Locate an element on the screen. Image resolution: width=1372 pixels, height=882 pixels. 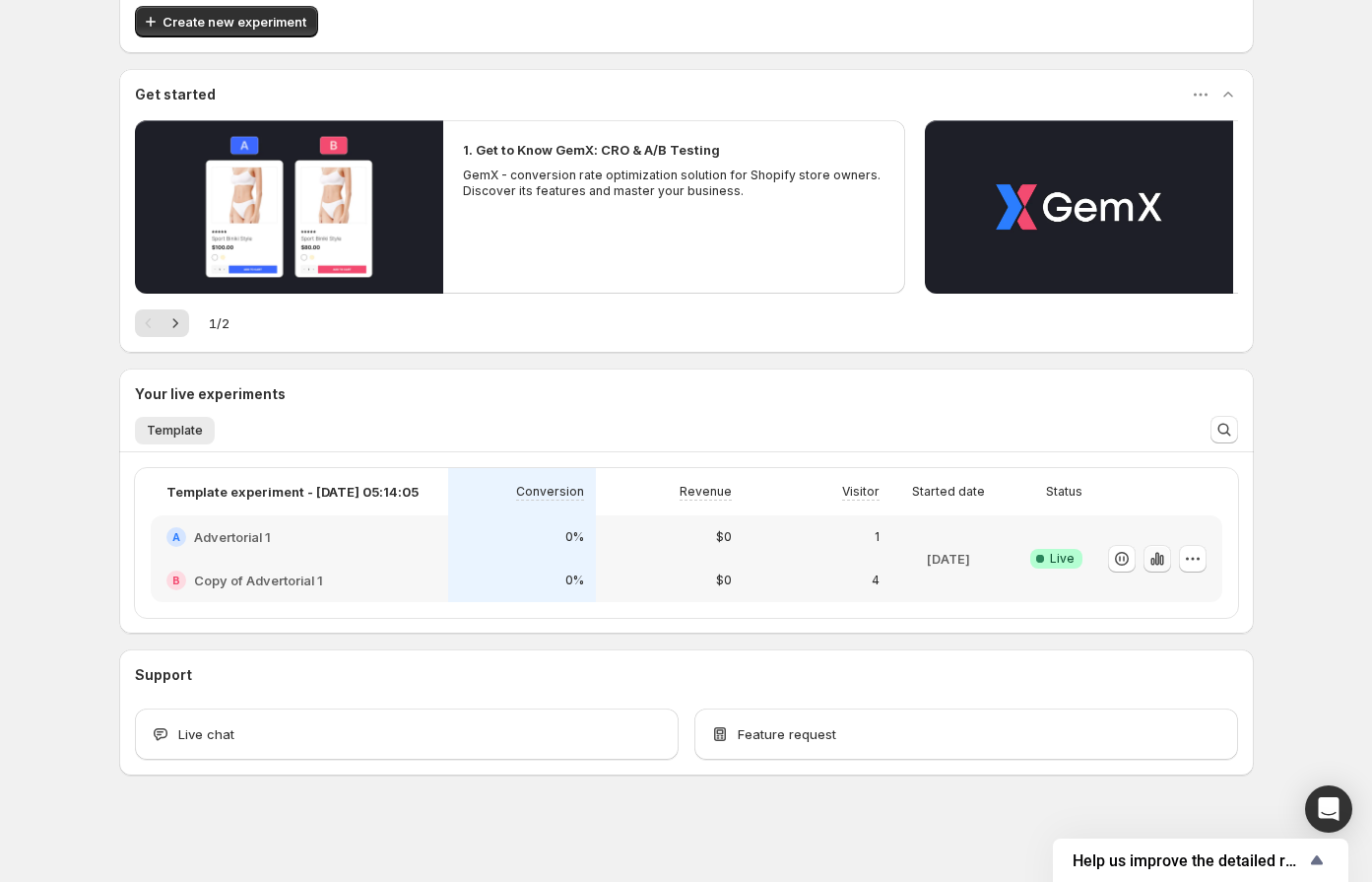
p: Status is located at coordinates (1064, 492).